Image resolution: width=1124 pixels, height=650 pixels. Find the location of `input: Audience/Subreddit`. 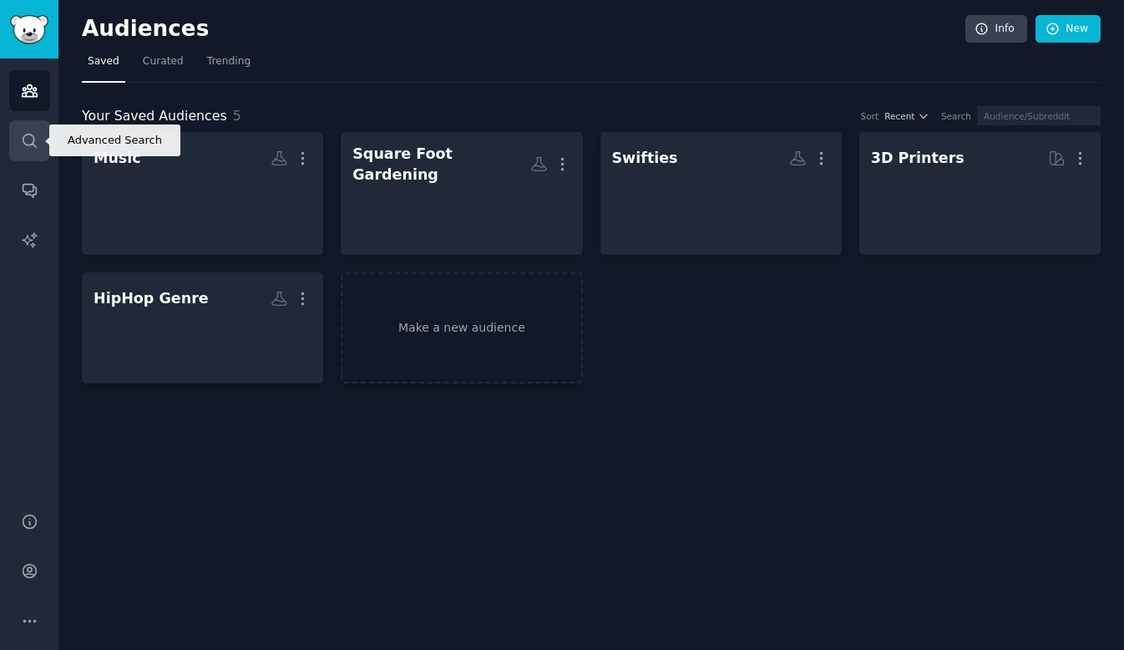

input: Audience/Subreddit is located at coordinates (1039, 115).